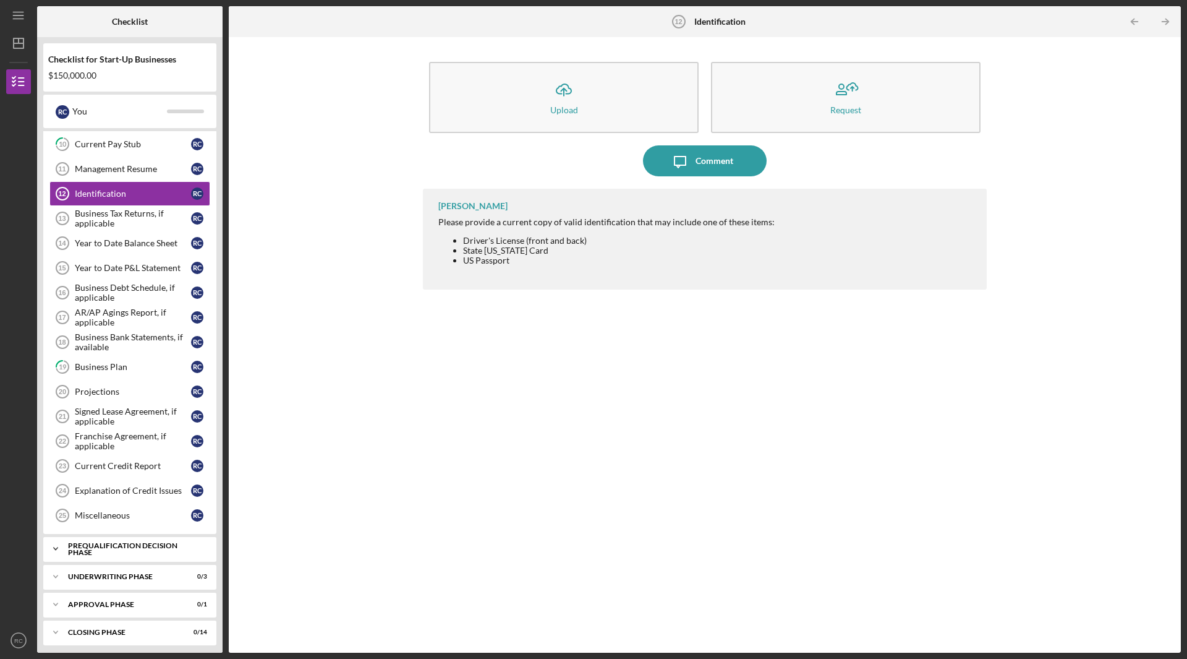 The image size is (1187, 659). What do you see at coordinates (133, 169) in the screenshot?
I see `div: Management Resume` at bounding box center [133, 169].